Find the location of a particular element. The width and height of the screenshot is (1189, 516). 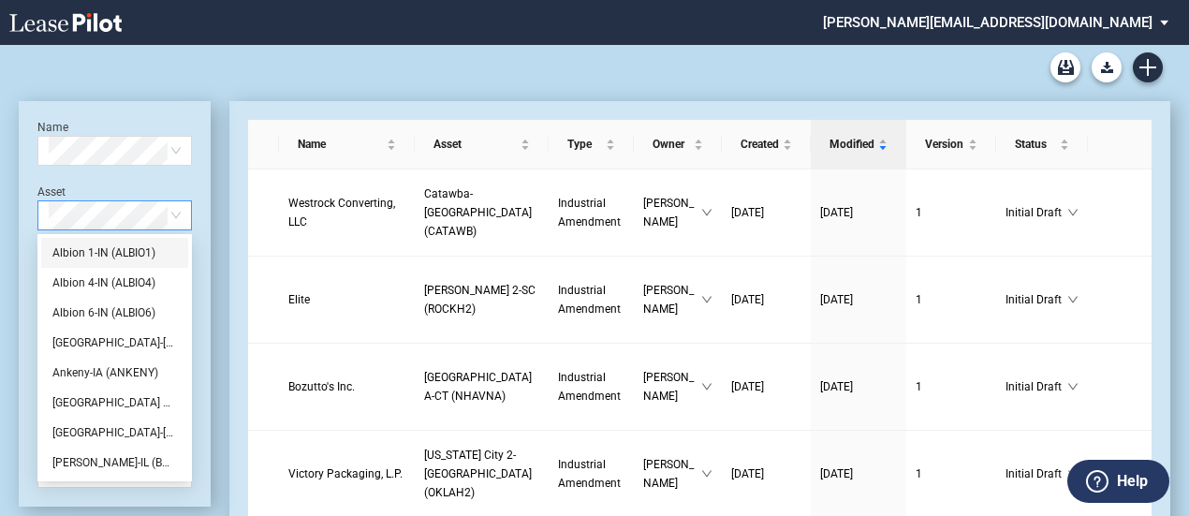

th: Name is located at coordinates (346, 144).